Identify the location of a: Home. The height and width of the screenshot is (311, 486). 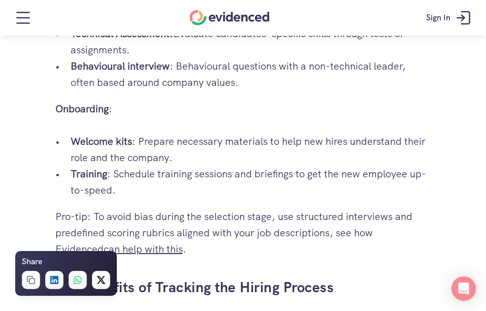
(229, 18).